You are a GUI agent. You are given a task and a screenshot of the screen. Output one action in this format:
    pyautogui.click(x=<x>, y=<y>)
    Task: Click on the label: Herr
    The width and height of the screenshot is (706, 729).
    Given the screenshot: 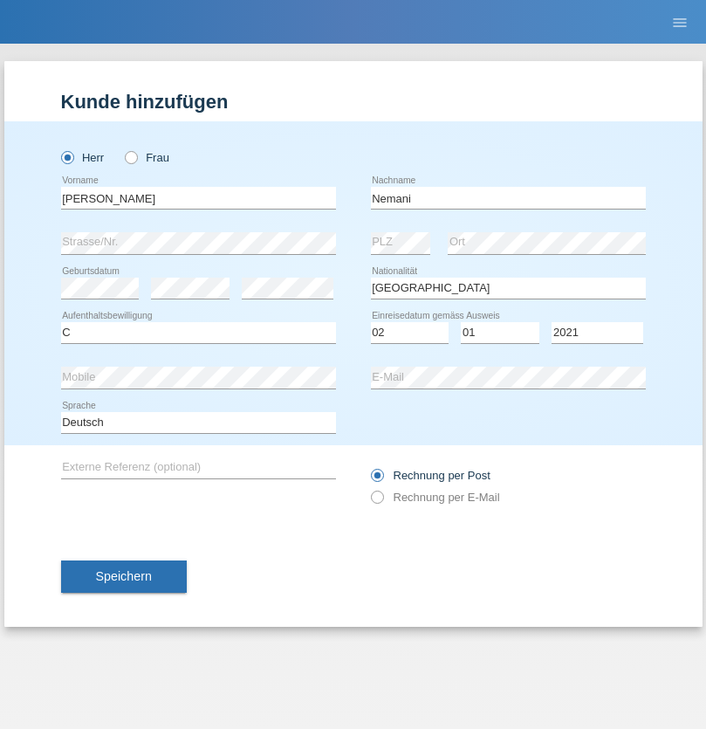 What is the action you would take?
    pyautogui.click(x=83, y=157)
    